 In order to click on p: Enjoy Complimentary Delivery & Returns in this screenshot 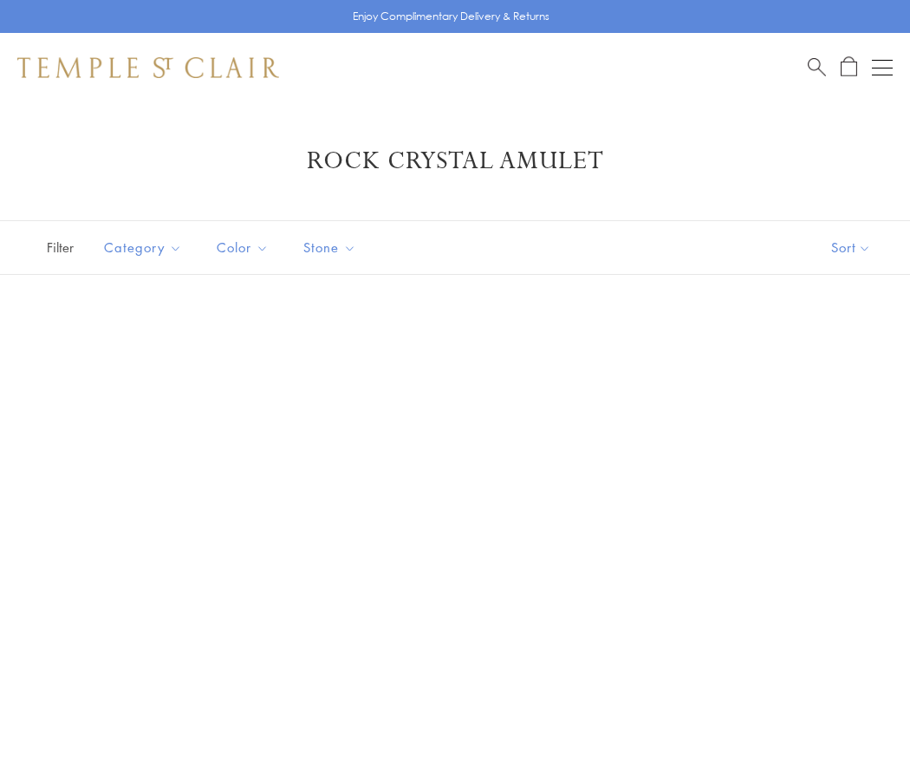, I will do `click(451, 16)`.